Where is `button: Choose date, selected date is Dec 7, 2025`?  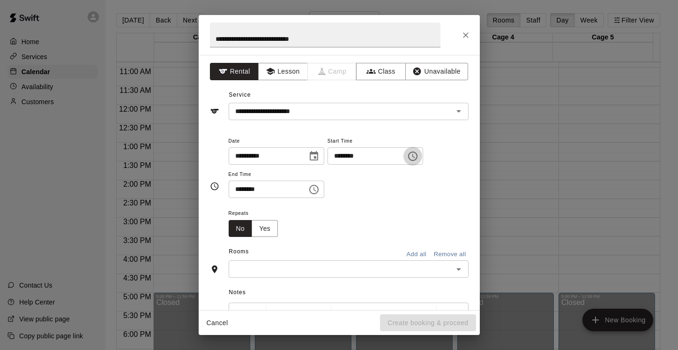
button: Choose date, selected date is Dec 7, 2025 is located at coordinates (314, 156).